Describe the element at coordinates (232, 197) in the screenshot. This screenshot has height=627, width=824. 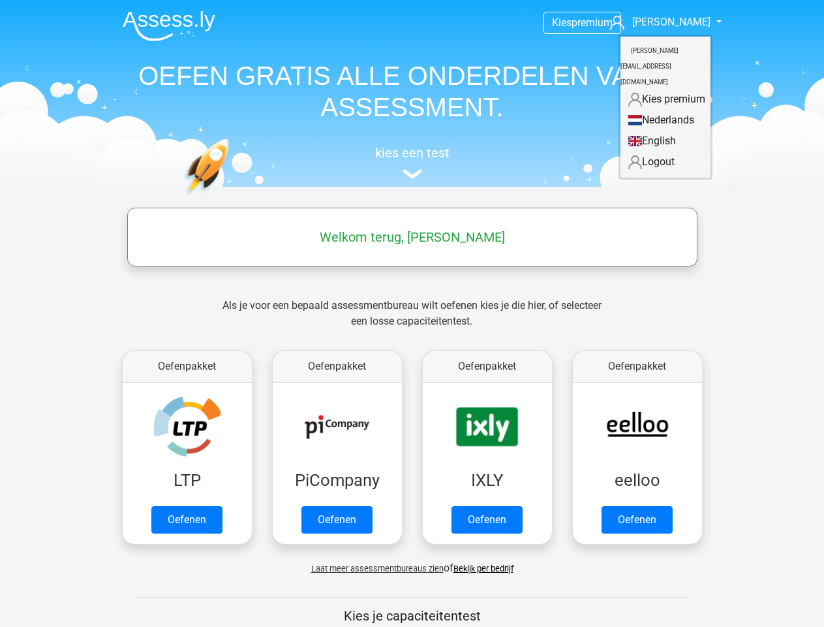
I see `img: oefenen` at that location.